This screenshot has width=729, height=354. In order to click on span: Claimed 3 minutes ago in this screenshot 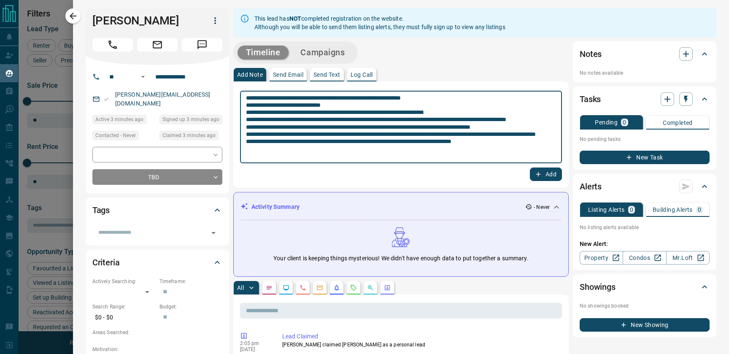, I will do `click(189, 135)`.